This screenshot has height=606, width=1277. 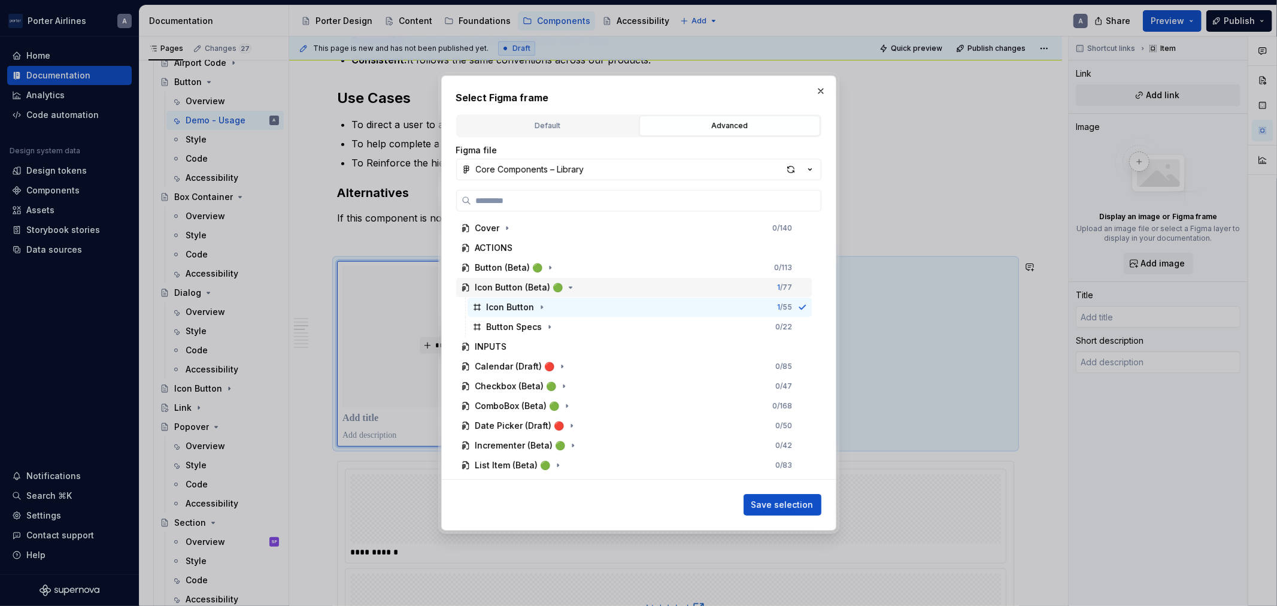 What do you see at coordinates (530, 169) in the screenshot?
I see `div: Core Components – Library` at bounding box center [530, 169].